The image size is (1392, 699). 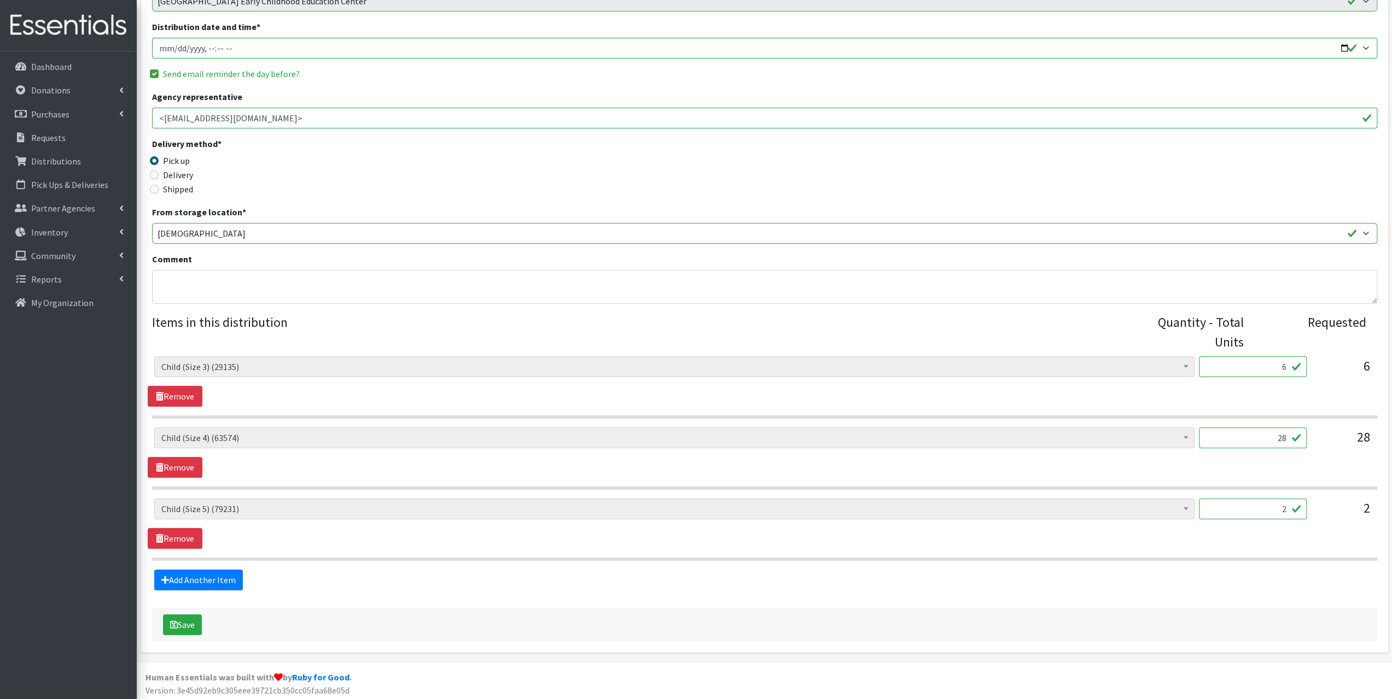 What do you see at coordinates (68, 303) in the screenshot?
I see `a: My Organization` at bounding box center [68, 303].